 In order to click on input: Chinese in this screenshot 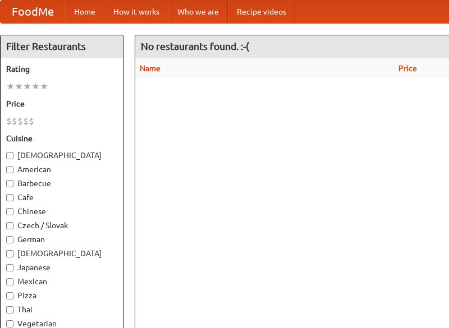, I will do `click(10, 212)`.